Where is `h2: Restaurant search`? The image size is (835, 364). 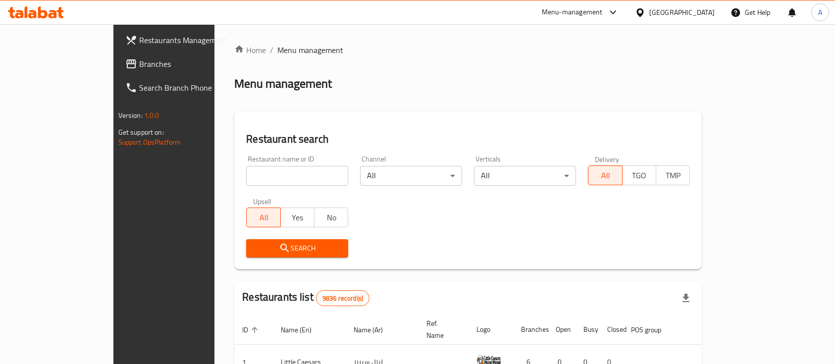 h2: Restaurant search is located at coordinates (468, 139).